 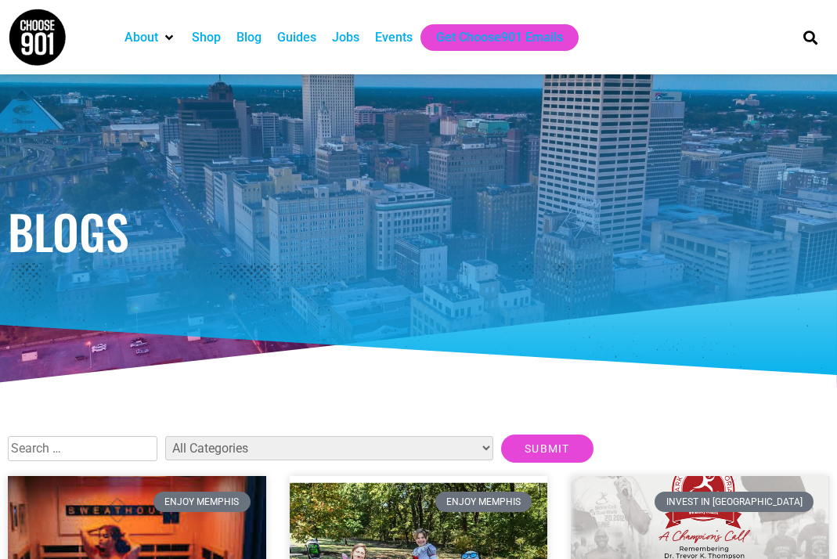 I want to click on nav: Main nav, so click(x=449, y=38).